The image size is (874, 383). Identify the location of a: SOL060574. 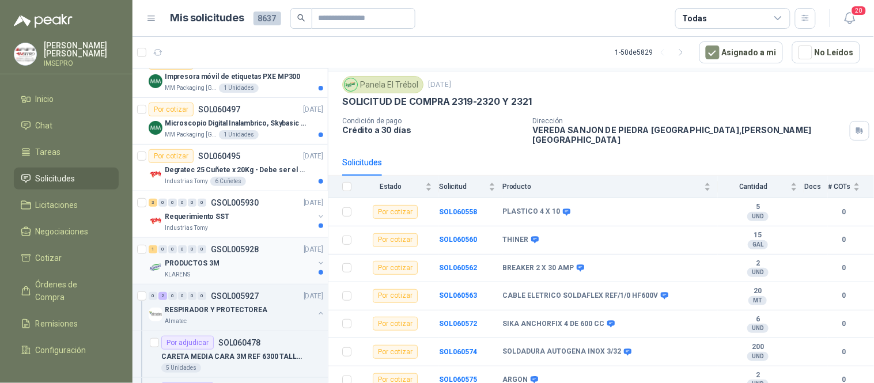
(458, 352).